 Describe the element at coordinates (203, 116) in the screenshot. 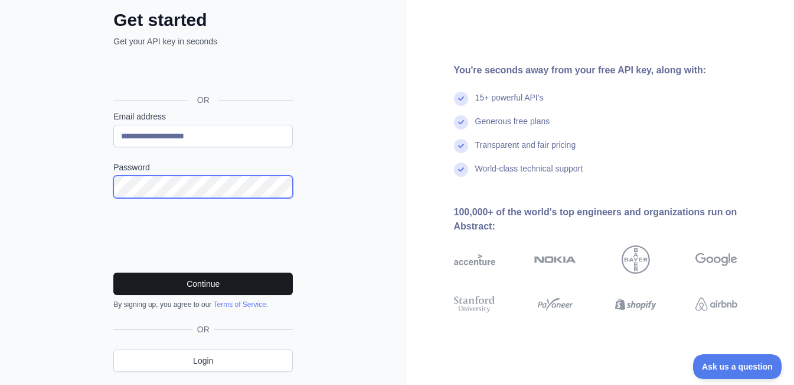

I see `label: Email address` at that location.